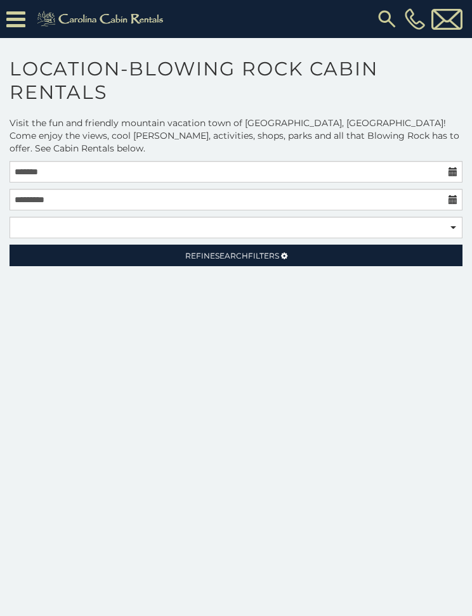  What do you see at coordinates (101, 19) in the screenshot?
I see `img: Khaki-logo.png` at bounding box center [101, 19].